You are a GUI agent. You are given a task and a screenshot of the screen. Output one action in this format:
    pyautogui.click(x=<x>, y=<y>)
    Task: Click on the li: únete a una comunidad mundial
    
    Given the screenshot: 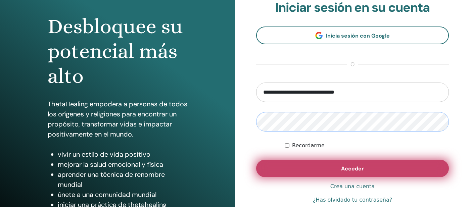 What is the action you would take?
    pyautogui.click(x=123, y=195)
    